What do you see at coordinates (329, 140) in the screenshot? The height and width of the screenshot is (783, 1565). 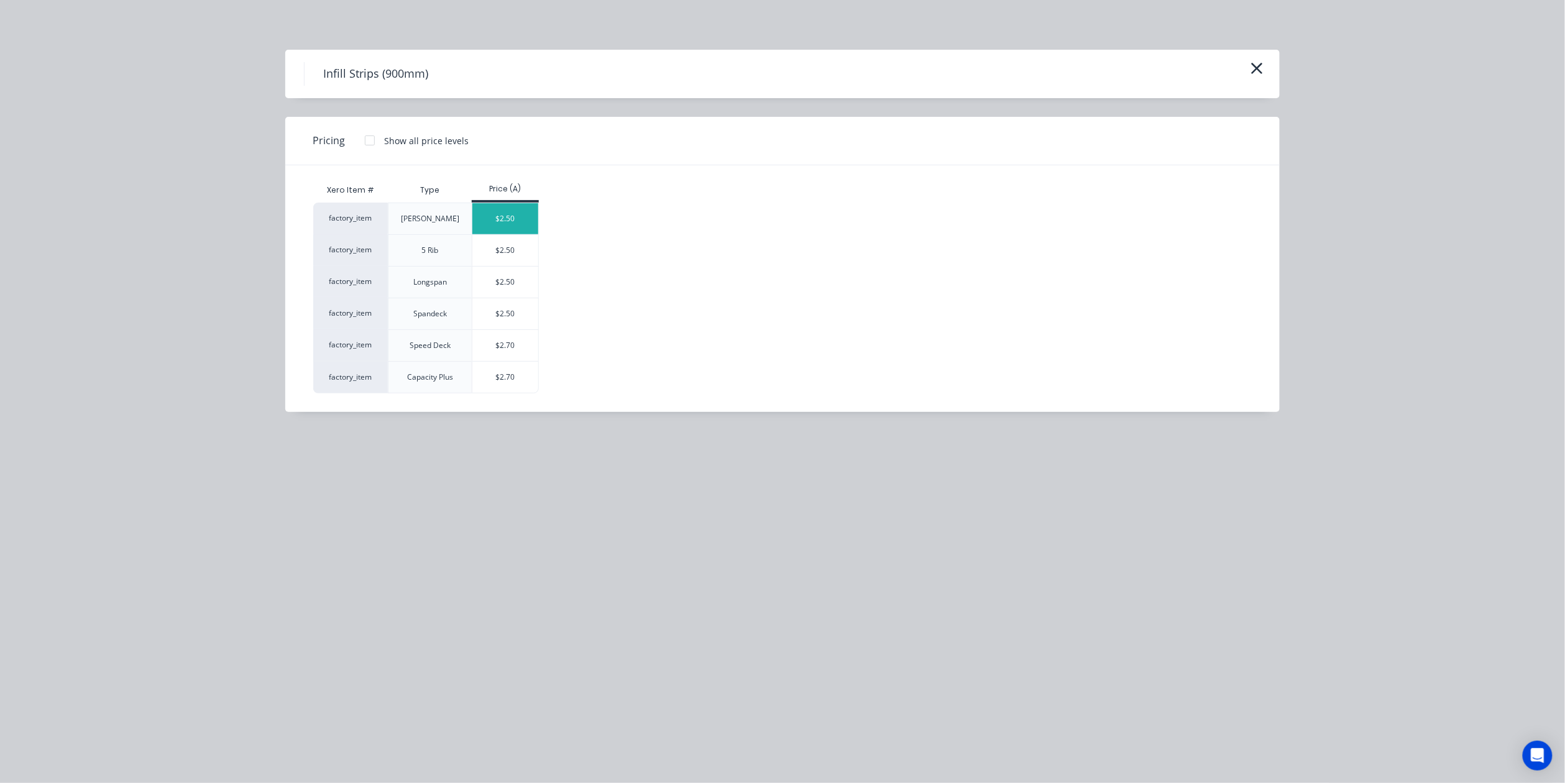 I see `span: Pricing` at bounding box center [329, 140].